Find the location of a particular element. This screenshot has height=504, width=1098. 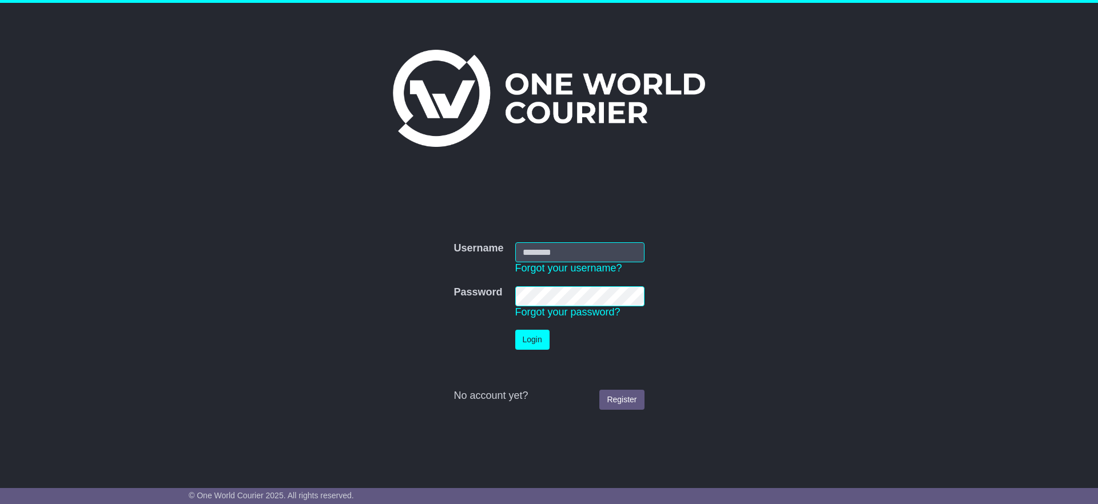

button: Login is located at coordinates (532, 340).